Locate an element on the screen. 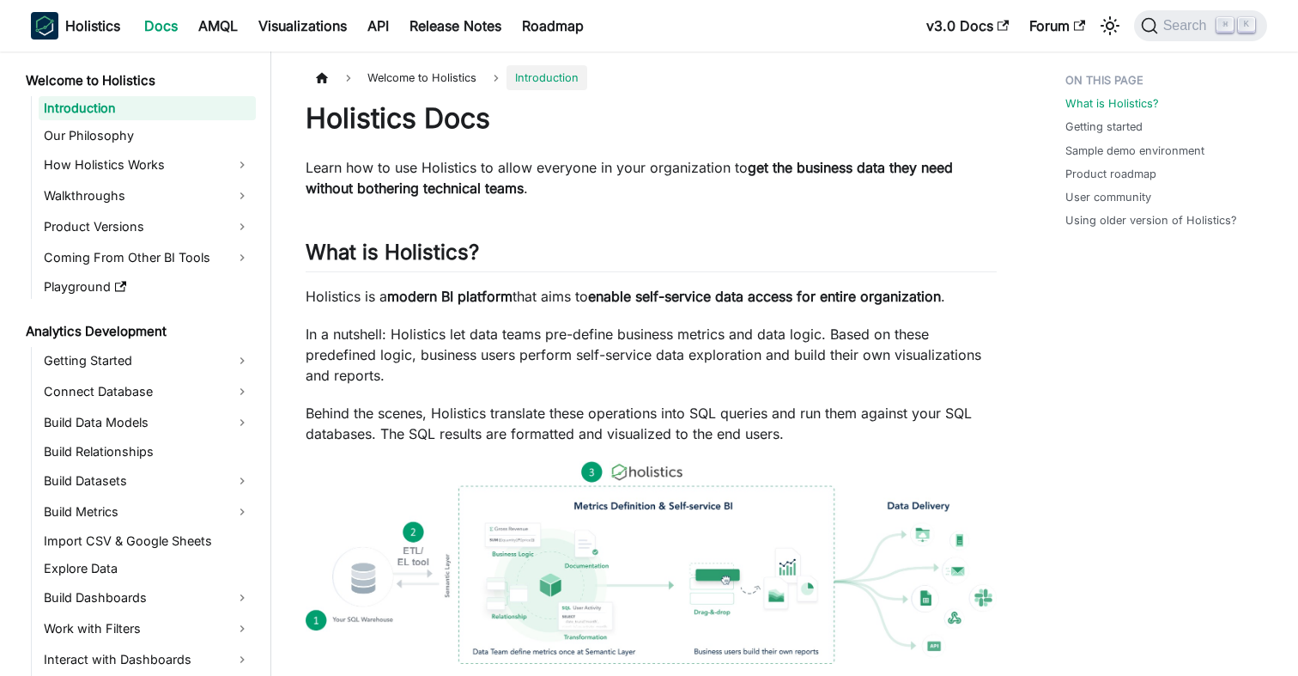  a: Product roadmap is located at coordinates (1111, 173).